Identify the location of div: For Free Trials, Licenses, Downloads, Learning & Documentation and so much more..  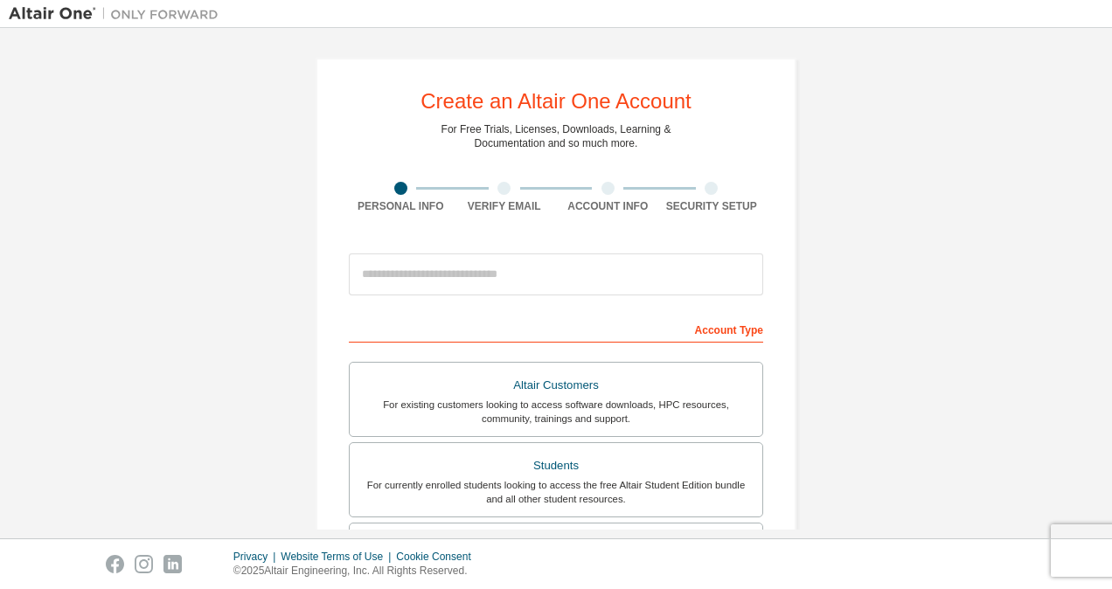
(556, 136).